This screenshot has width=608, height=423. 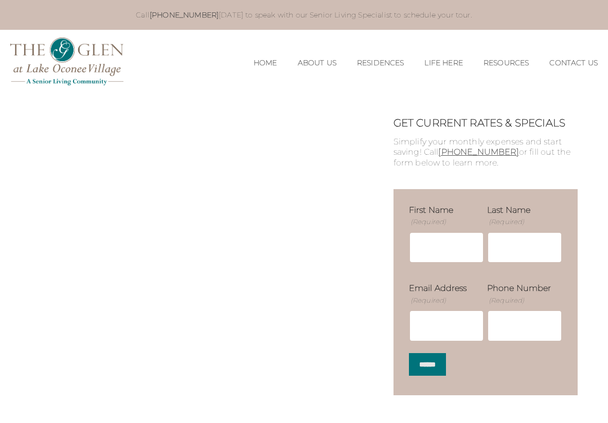 I want to click on h2: GET CURRENT RATES & SPECIALS, so click(x=486, y=123).